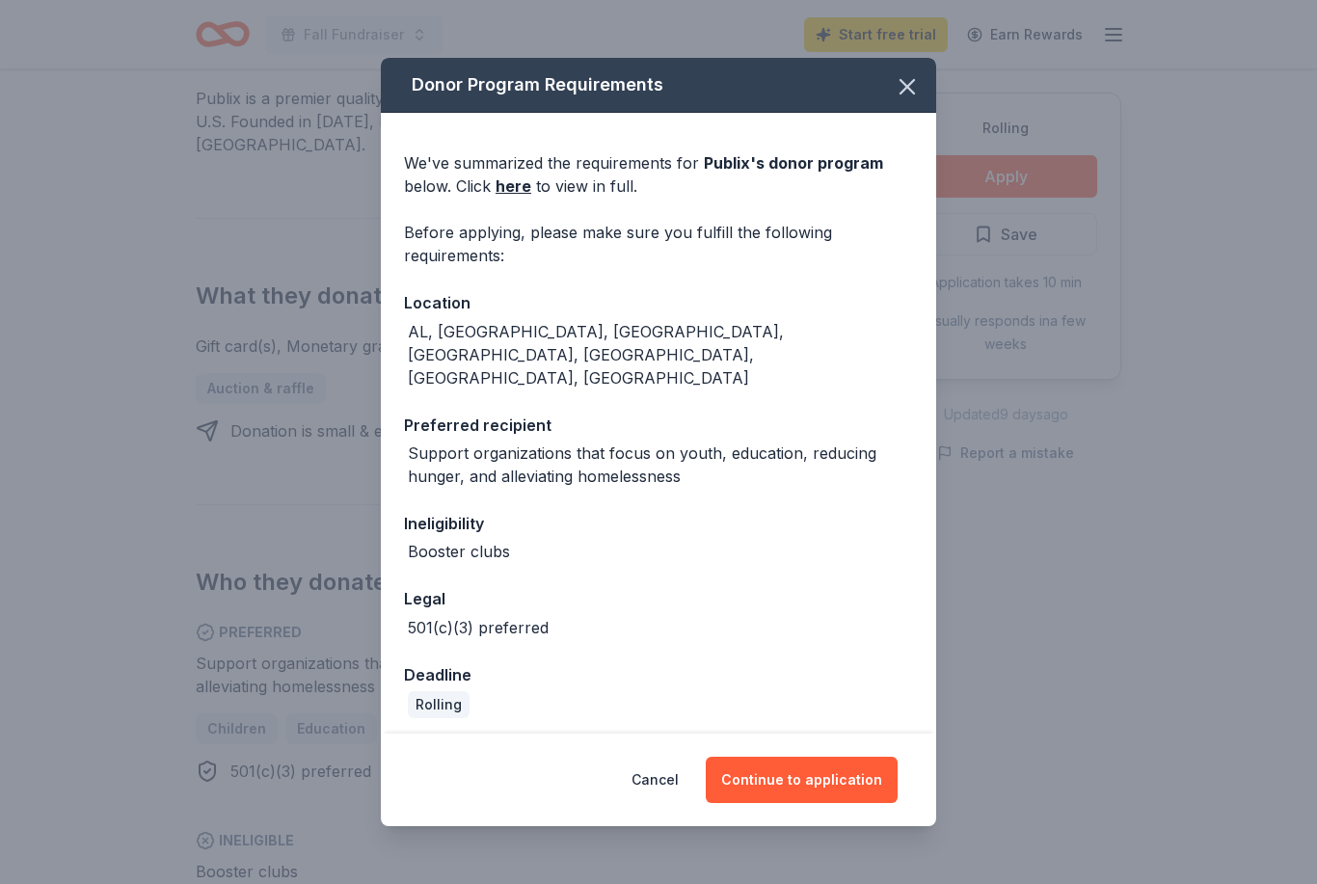 This screenshot has height=884, width=1317. What do you see at coordinates (801, 780) in the screenshot?
I see `button: Continue to application` at bounding box center [801, 780].